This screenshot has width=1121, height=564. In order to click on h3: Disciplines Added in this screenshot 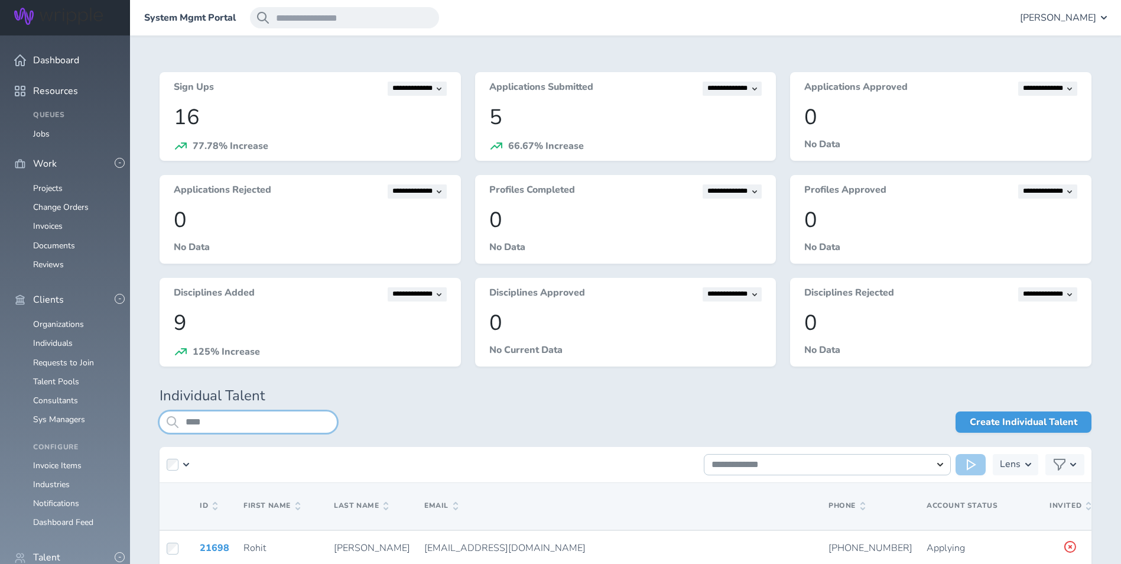, I will do `click(214, 294)`.